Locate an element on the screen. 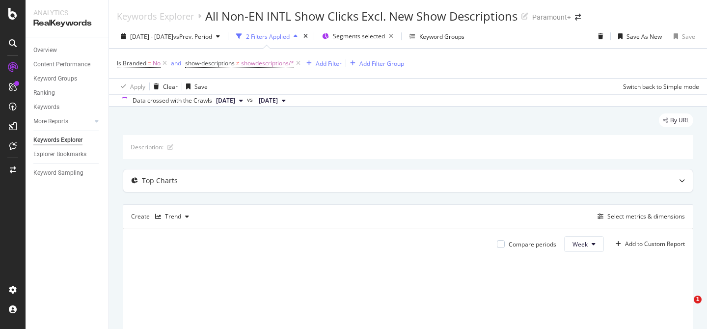  a: More Reports is located at coordinates (62, 121).